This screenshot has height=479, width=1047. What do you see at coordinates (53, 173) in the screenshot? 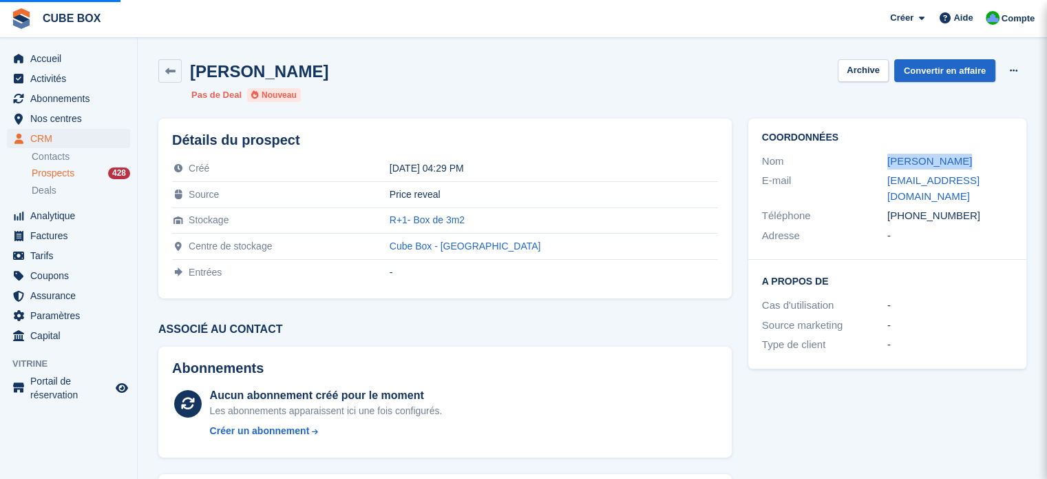
I see `span: Prospects` at bounding box center [53, 173].